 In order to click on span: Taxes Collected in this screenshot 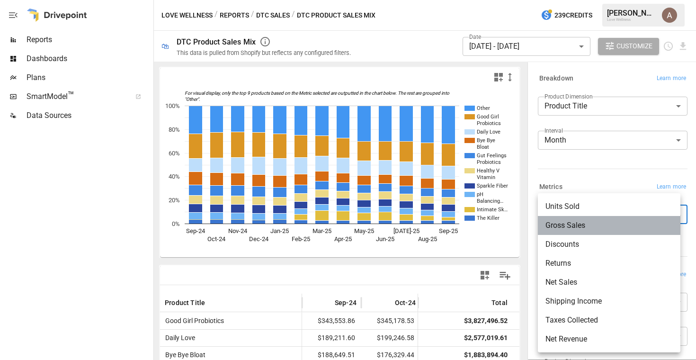, I will do `click(609, 320)`.